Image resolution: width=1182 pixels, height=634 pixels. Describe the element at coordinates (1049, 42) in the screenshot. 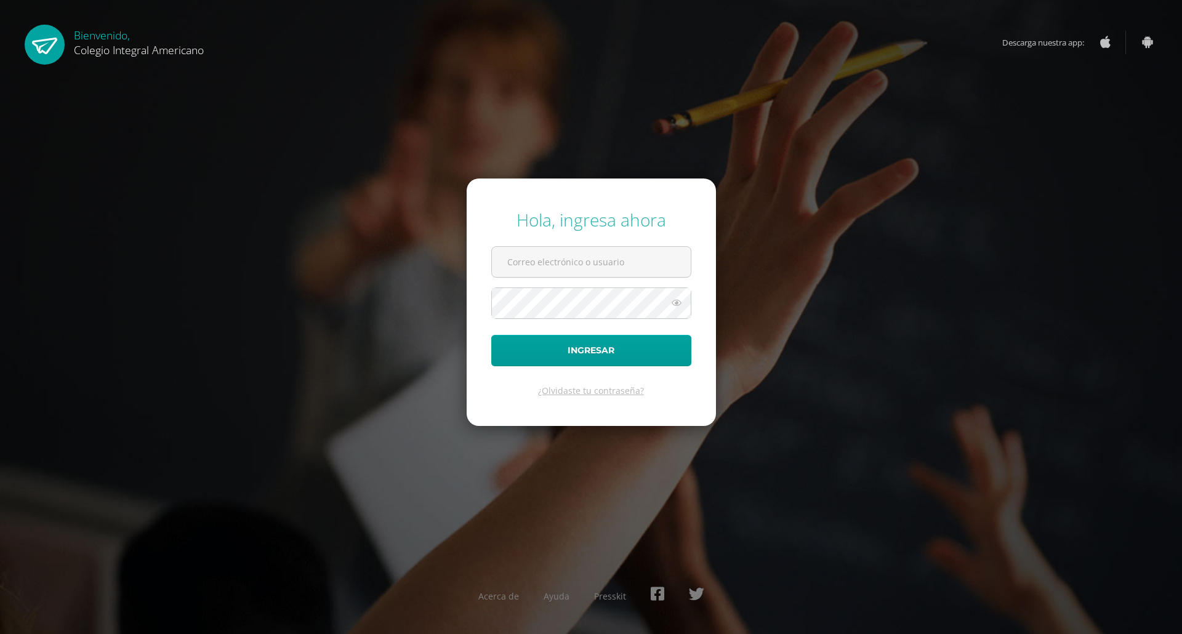

I see `span: Descarga nuestra app:` at that location.